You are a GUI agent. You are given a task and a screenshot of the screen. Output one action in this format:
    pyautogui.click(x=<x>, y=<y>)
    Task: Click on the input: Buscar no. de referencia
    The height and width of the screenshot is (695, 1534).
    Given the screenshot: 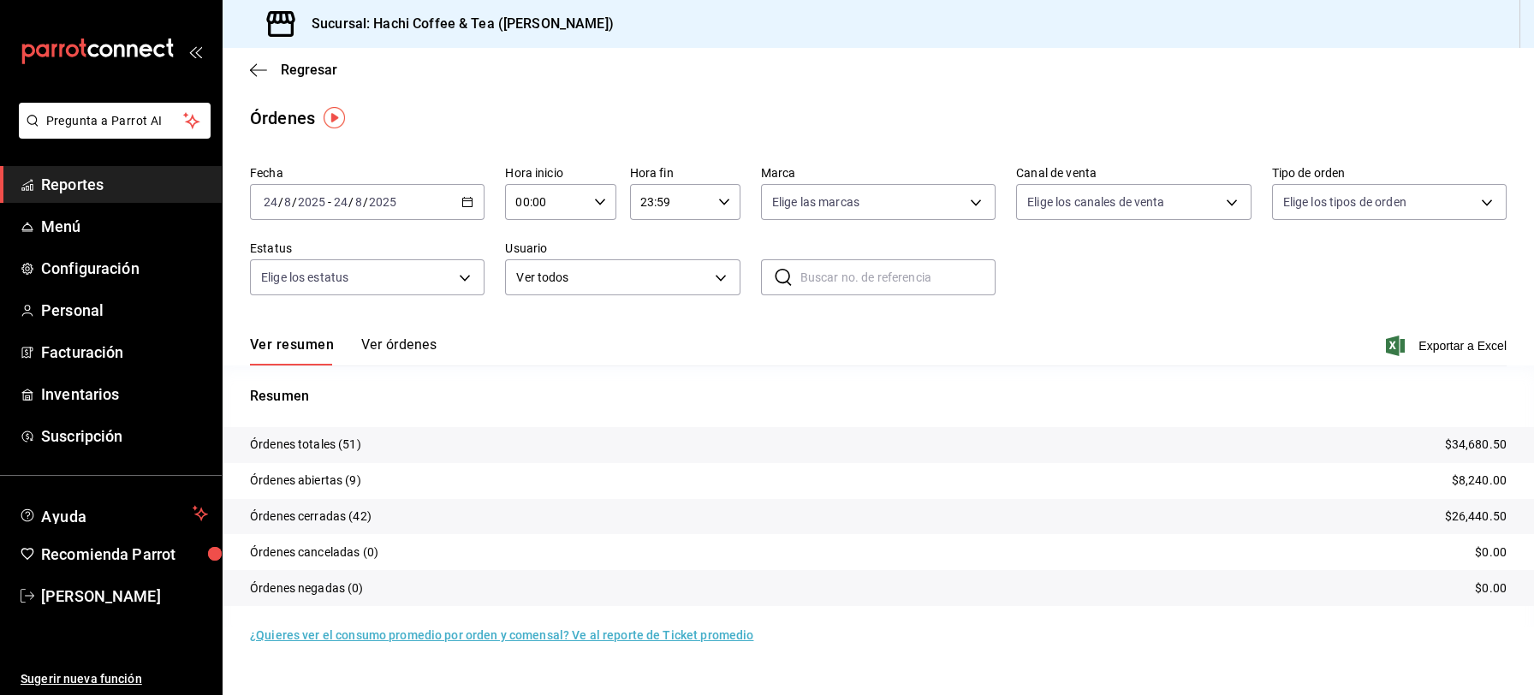 What is the action you would take?
    pyautogui.click(x=898, y=277)
    